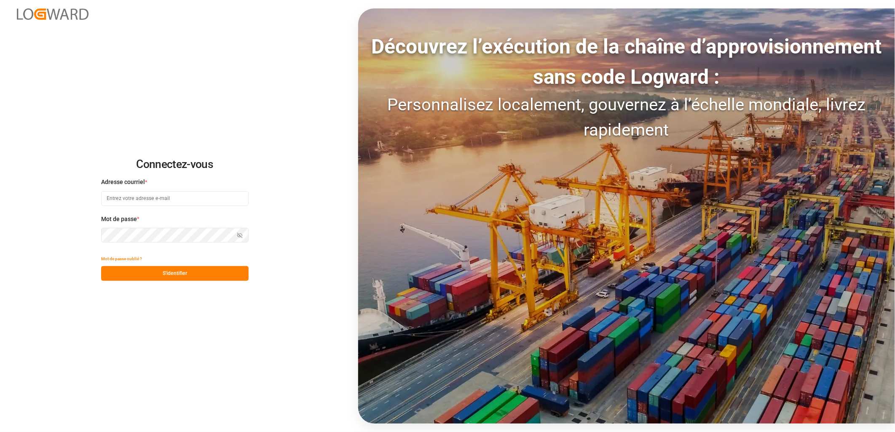 The width and height of the screenshot is (895, 432). Describe the element at coordinates (119, 219) in the screenshot. I see `span: Mot de passe` at that location.